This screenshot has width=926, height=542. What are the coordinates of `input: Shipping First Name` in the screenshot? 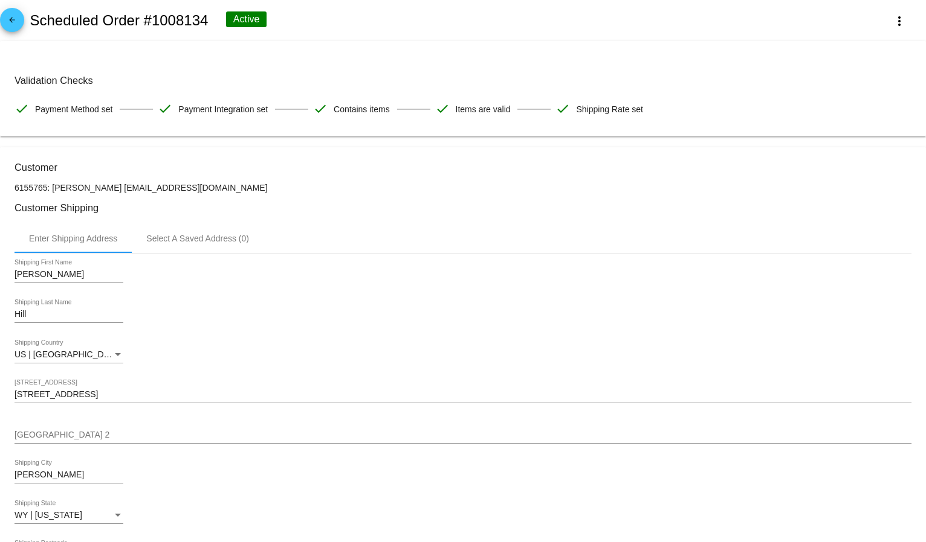 It's located at (69, 275).